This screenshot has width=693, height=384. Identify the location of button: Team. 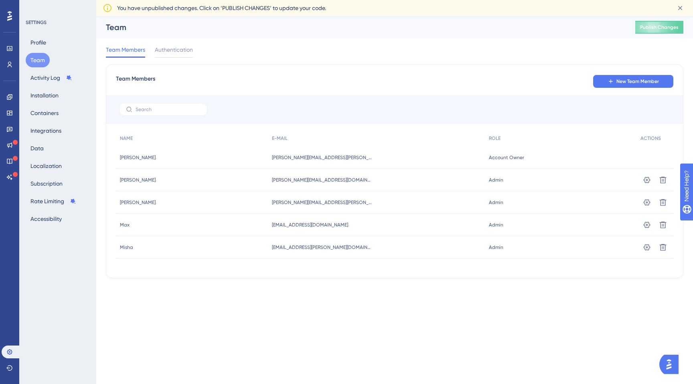
(38, 60).